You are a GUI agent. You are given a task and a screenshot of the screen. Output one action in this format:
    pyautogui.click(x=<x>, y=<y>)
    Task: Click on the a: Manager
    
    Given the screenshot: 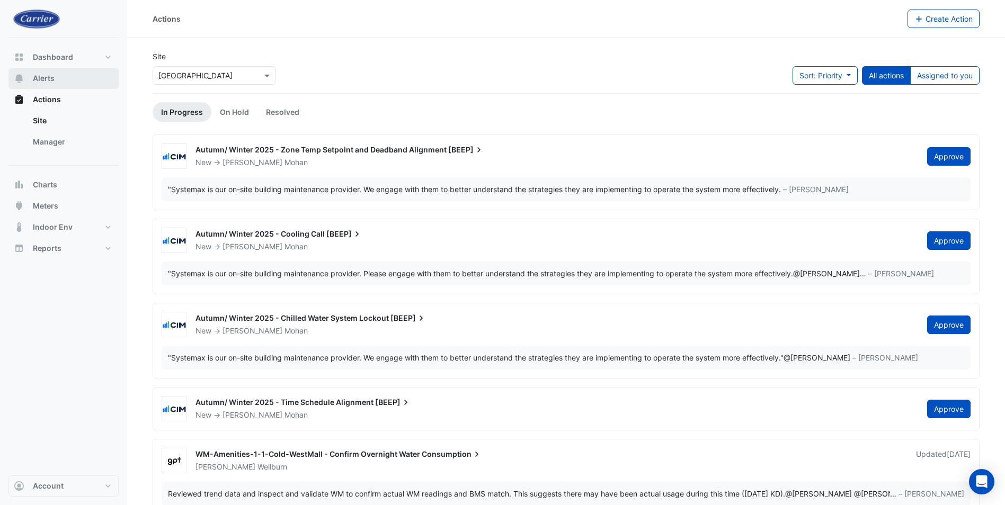 What is the action you would take?
    pyautogui.click(x=71, y=142)
    